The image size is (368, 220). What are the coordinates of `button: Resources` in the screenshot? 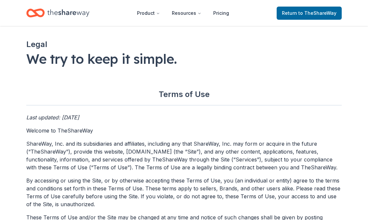 It's located at (186, 13).